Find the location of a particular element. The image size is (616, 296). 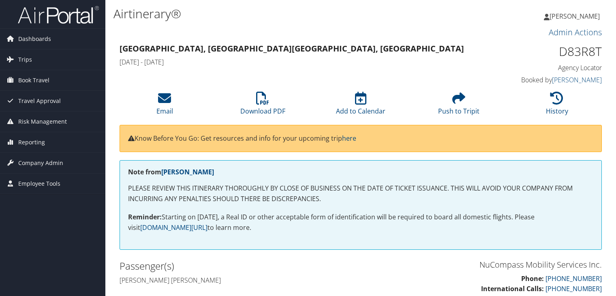

a: History is located at coordinates (557, 106).